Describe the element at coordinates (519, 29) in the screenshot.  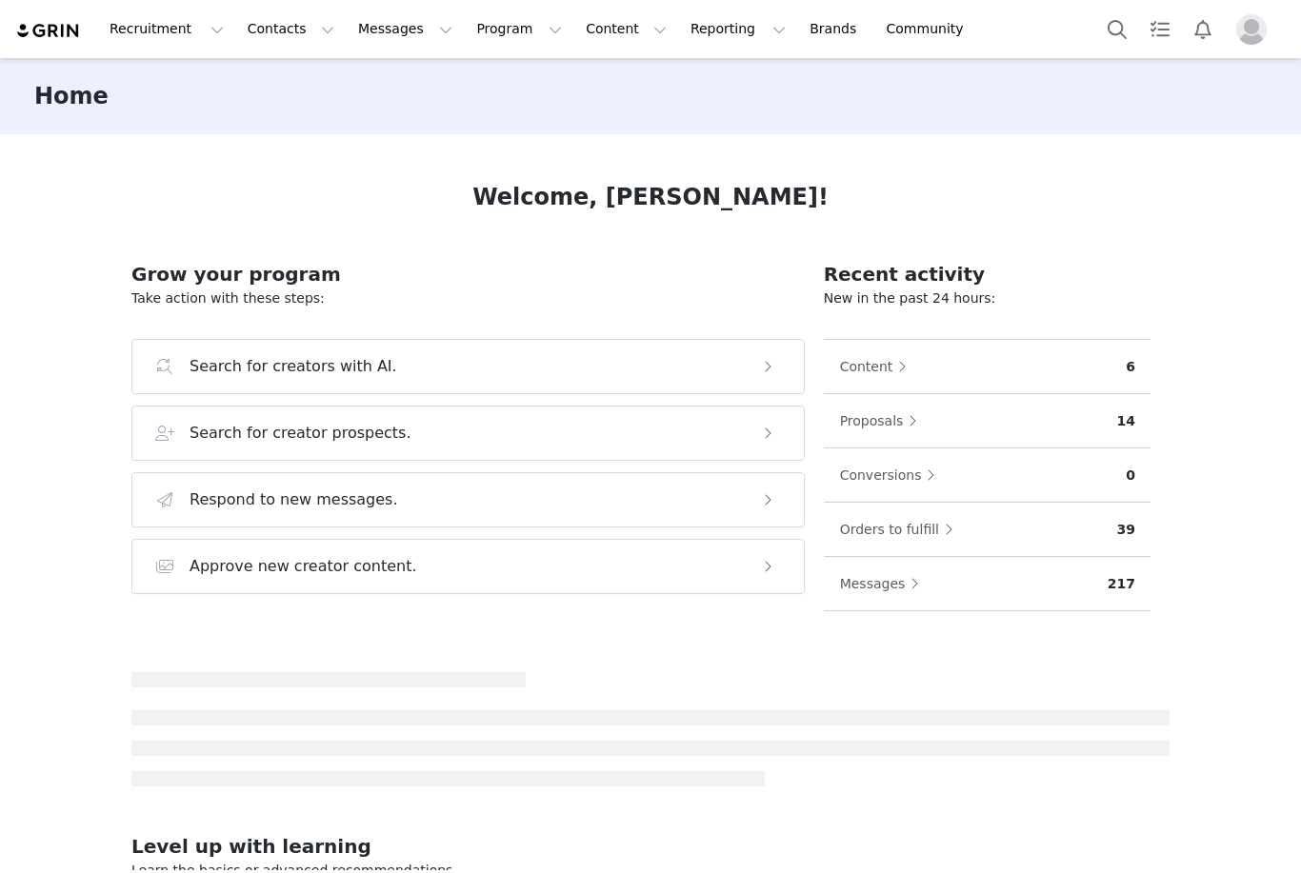
I see `button: Program` at that location.